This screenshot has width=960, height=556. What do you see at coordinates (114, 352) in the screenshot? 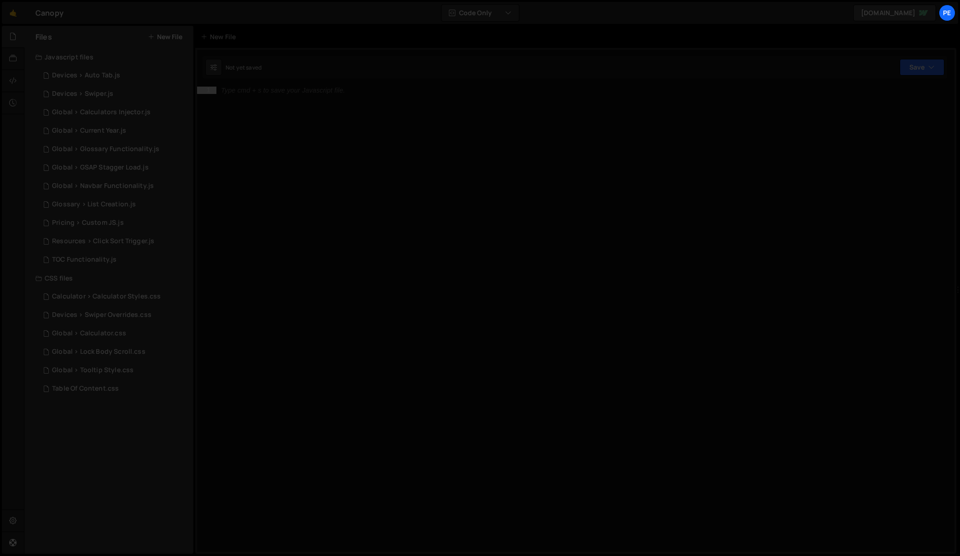
I see `div: 9980/38657.css` at bounding box center [114, 352].